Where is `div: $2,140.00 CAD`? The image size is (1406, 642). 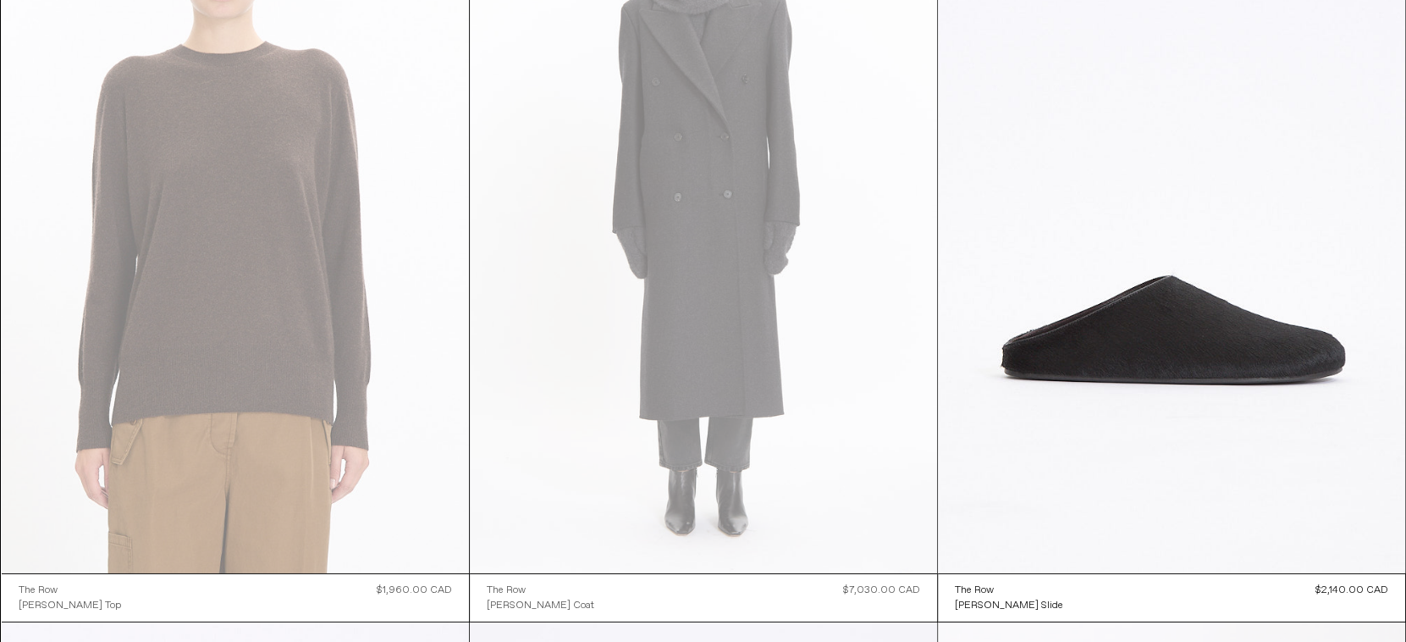 div: $2,140.00 CAD is located at coordinates (1352, 589).